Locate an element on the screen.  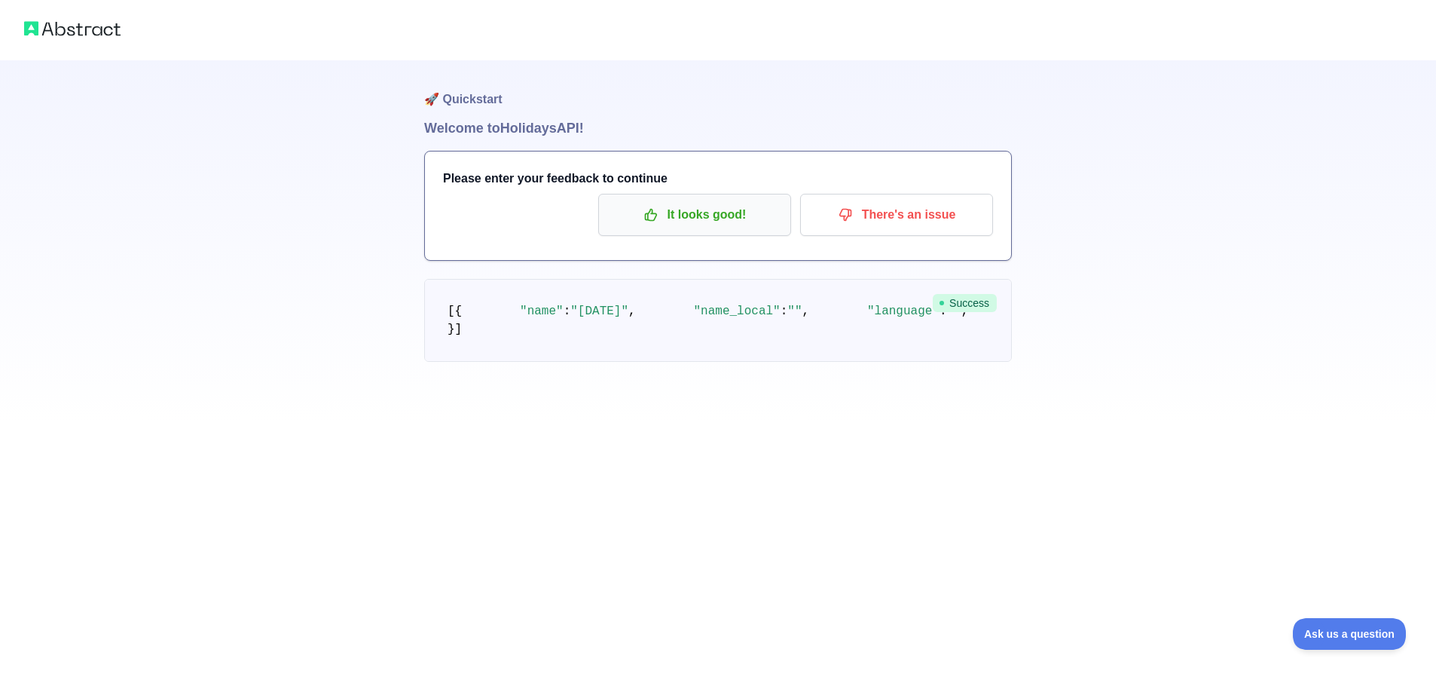
h1: Welcome to Holidays API! is located at coordinates (718, 128).